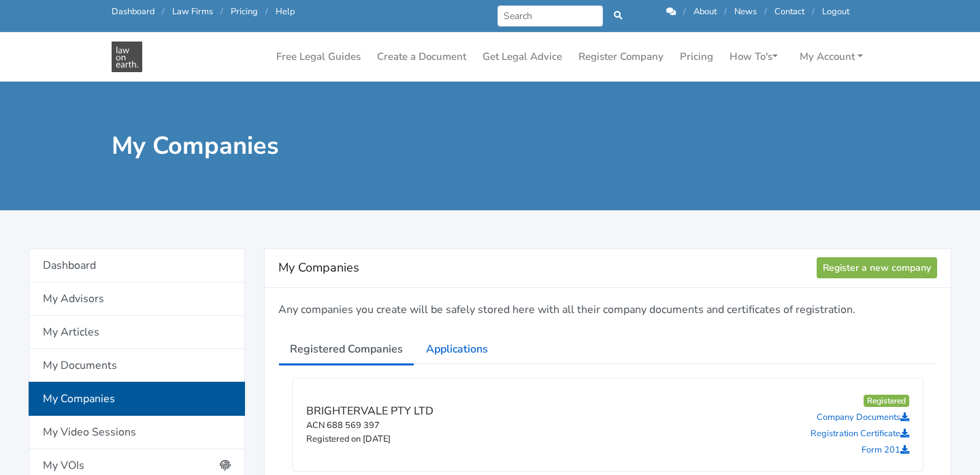  I want to click on a: Registered Companies, so click(346, 349).